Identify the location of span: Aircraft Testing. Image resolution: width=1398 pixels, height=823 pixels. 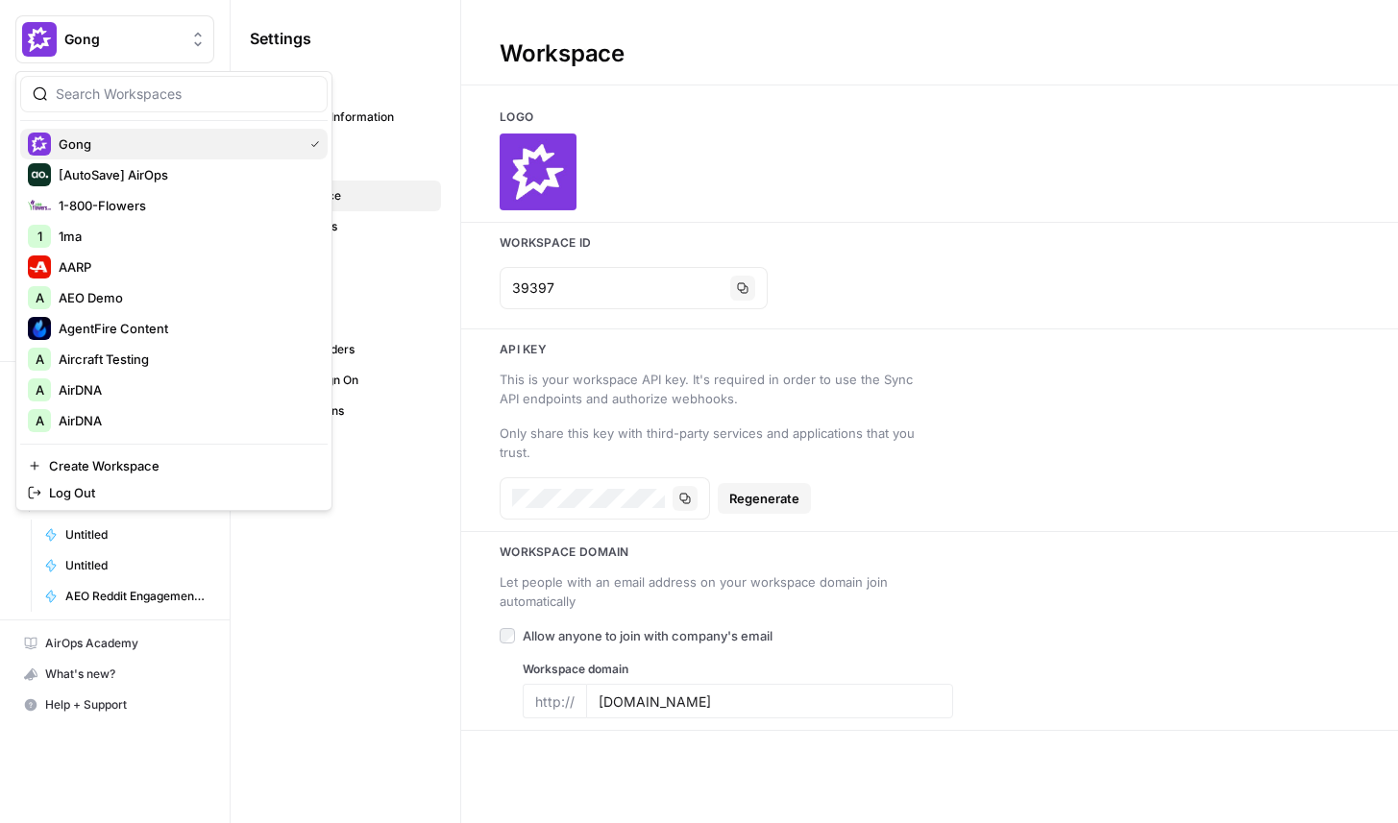
(185, 359).